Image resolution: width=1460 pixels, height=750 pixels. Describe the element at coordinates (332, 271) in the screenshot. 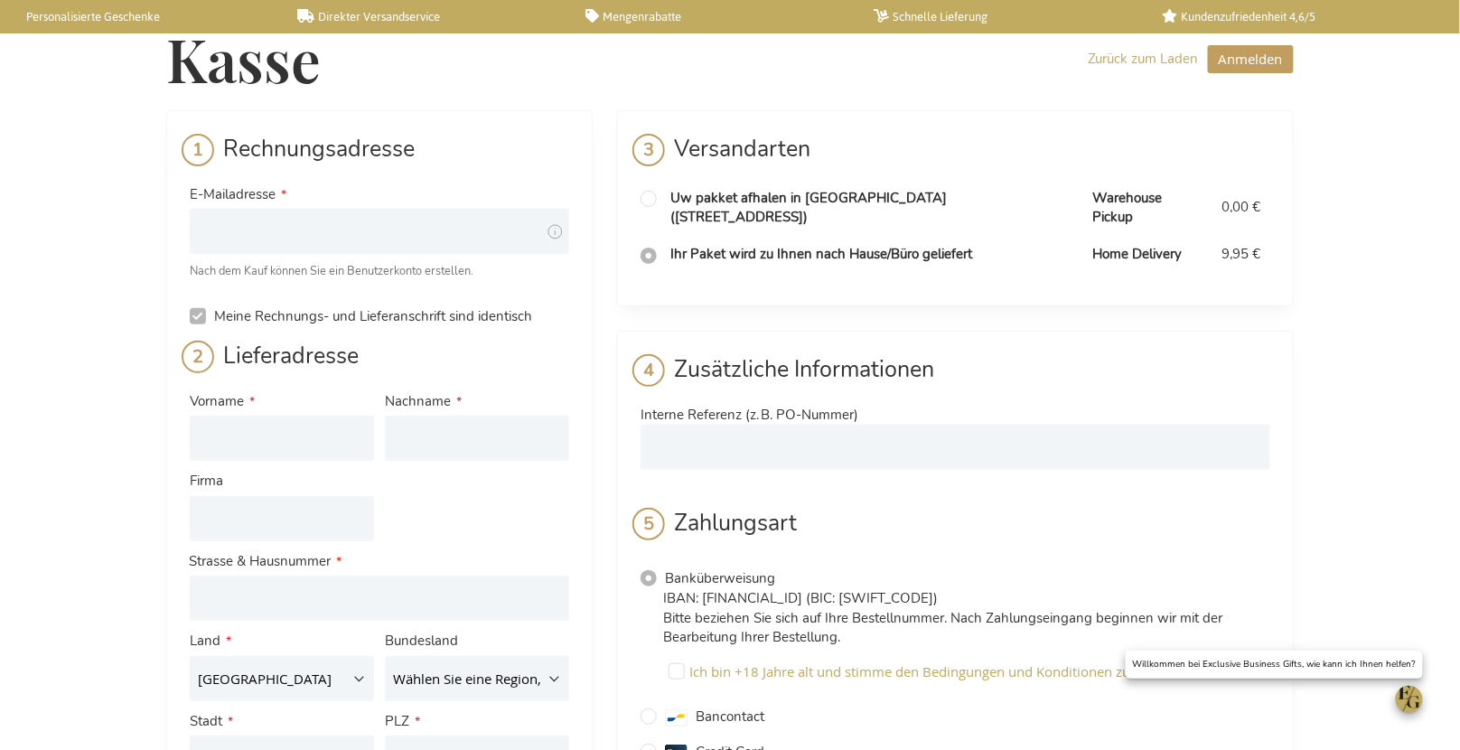

I see `span: Nach dem Kauf können Sie ein Benutzerkonto erstellen.` at that location.